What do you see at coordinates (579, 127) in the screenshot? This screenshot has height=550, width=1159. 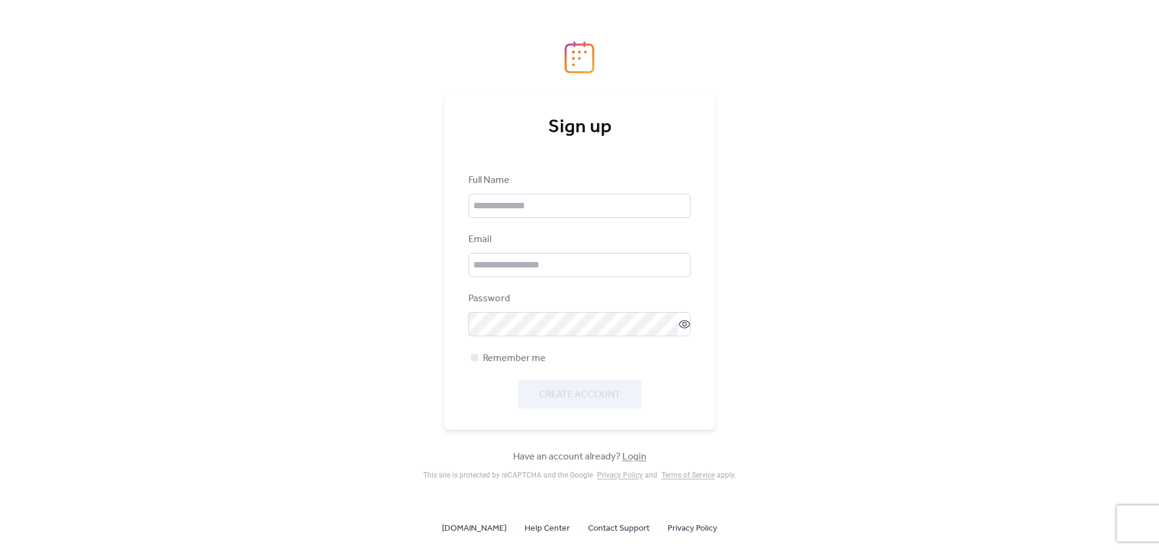 I see `div: Sign up` at bounding box center [579, 127].